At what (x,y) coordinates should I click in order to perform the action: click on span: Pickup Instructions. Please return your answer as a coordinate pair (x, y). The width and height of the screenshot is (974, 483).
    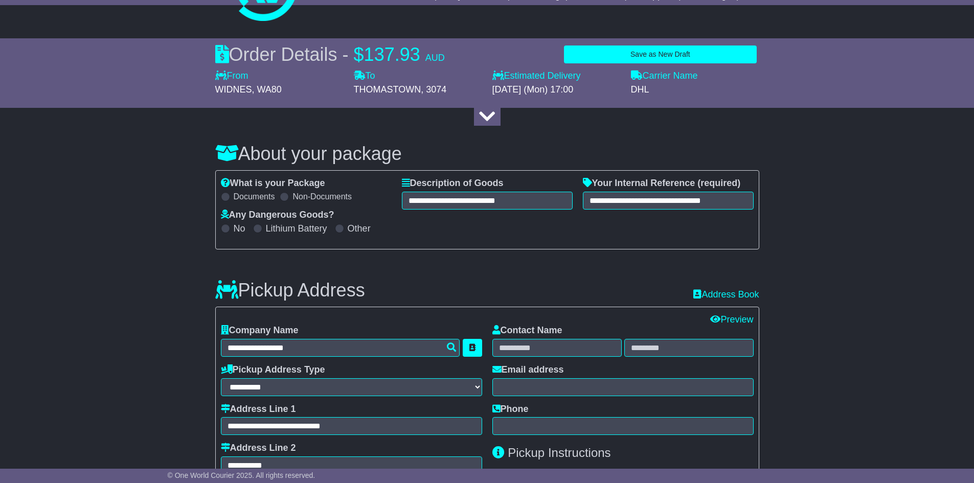
    Looking at the image, I should click on (559, 452).